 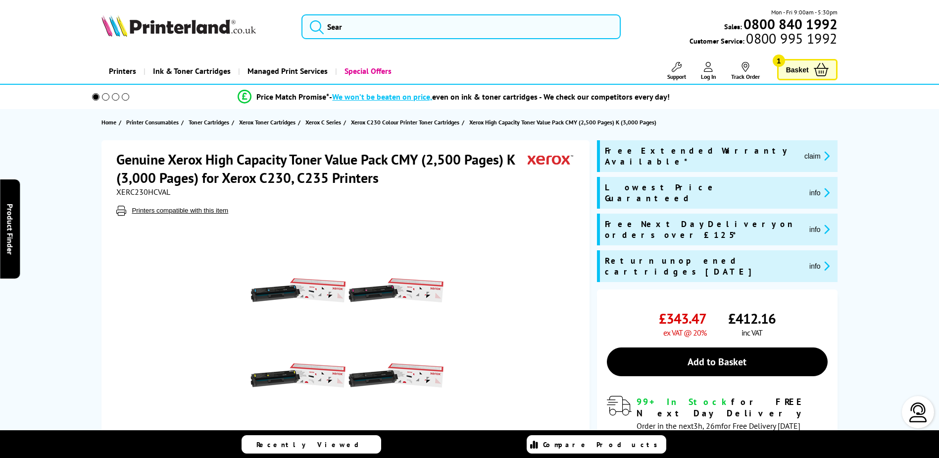 What do you see at coordinates (322, 168) in the screenshot?
I see `h1: Genuine Xerox High Capacity Toner Value Pack CMY (2,500 Pages) K (3,000 Pages) for Xerox C230, C2...` at bounding box center [322, 168].